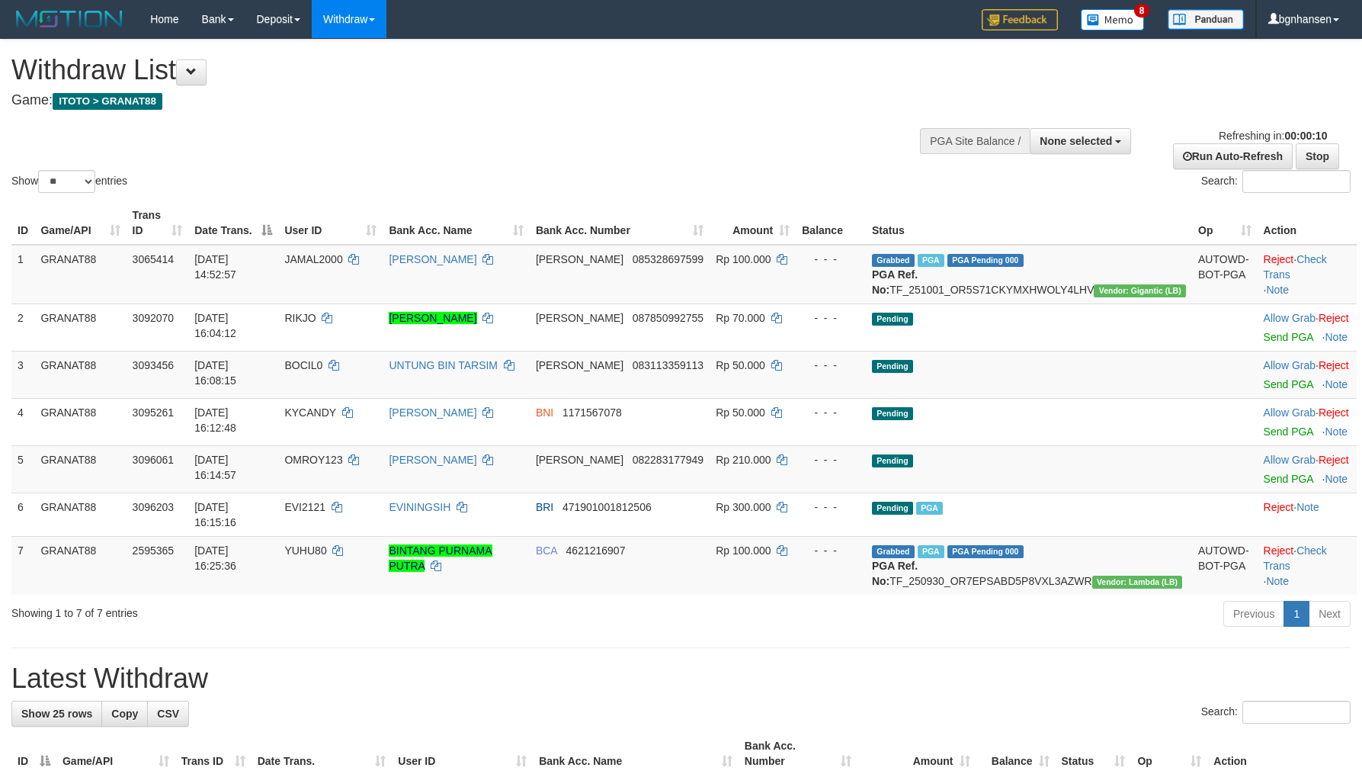 The height and width of the screenshot is (774, 1362). I want to click on img: Button%20Memo.svg, so click(1113, 20).